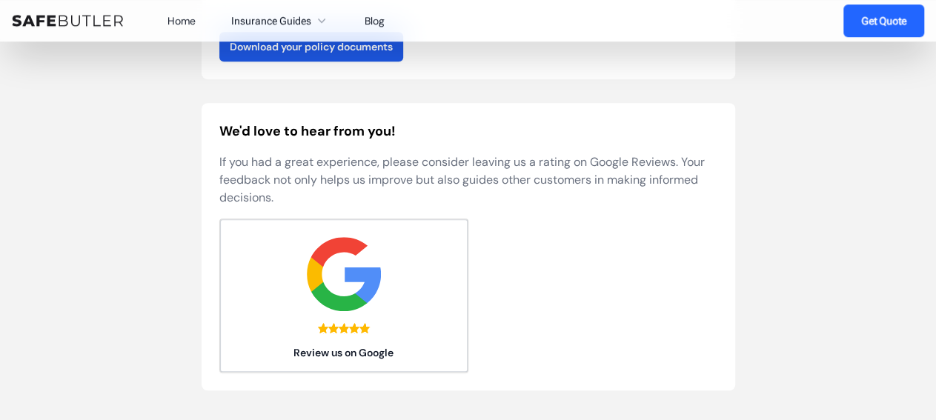 This screenshot has height=420, width=936. I want to click on button: Insurance Guides, so click(280, 21).